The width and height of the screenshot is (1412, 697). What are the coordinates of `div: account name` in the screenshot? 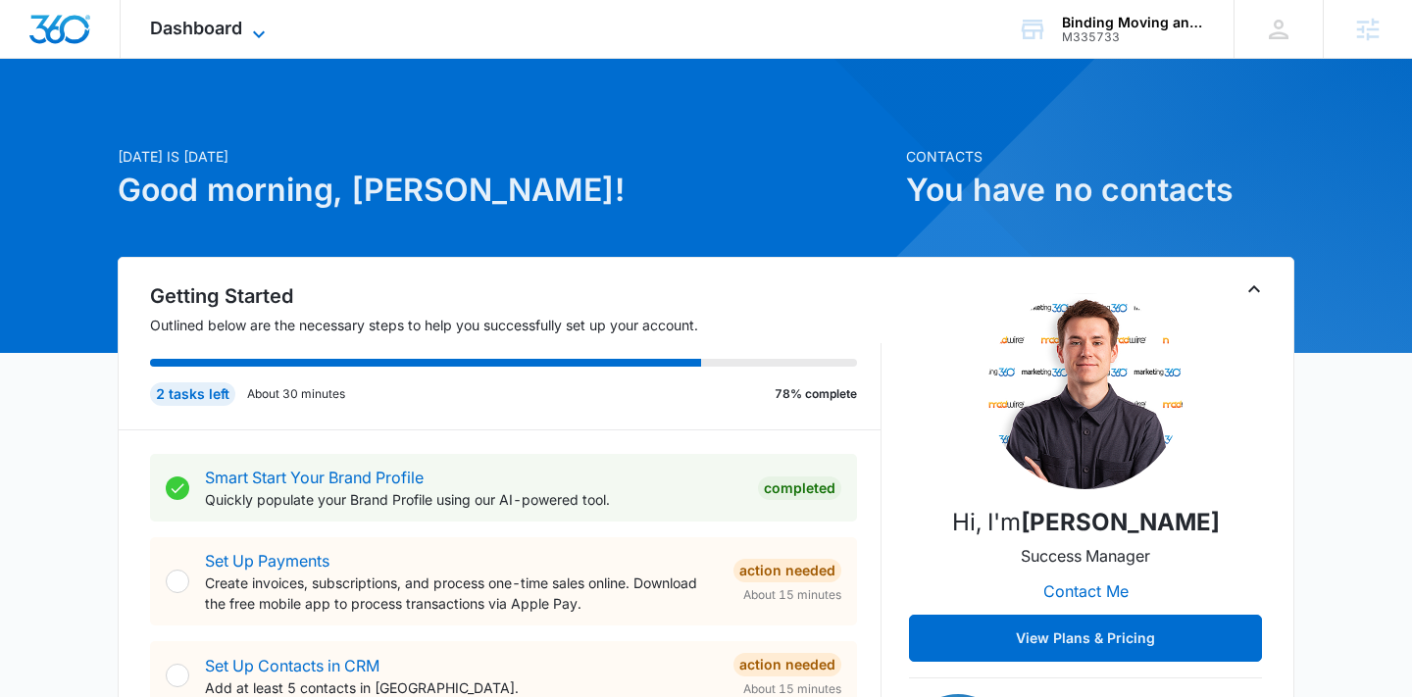 It's located at (1133, 23).